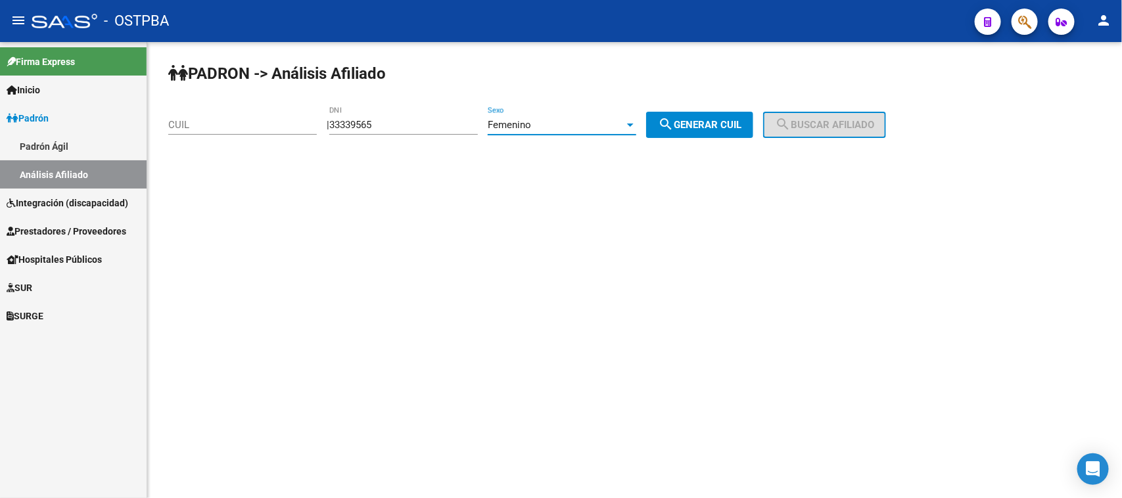 The width and height of the screenshot is (1122, 498). Describe the element at coordinates (54, 260) in the screenshot. I see `span: Hospitales Públicos` at that location.